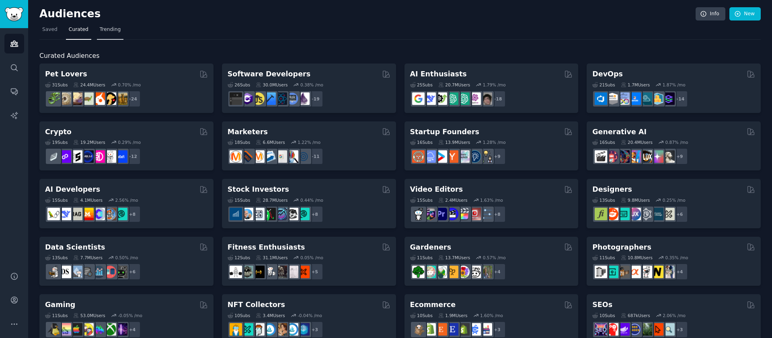 The height and width of the screenshot is (338, 772). I want to click on h2: Marketers, so click(248, 132).